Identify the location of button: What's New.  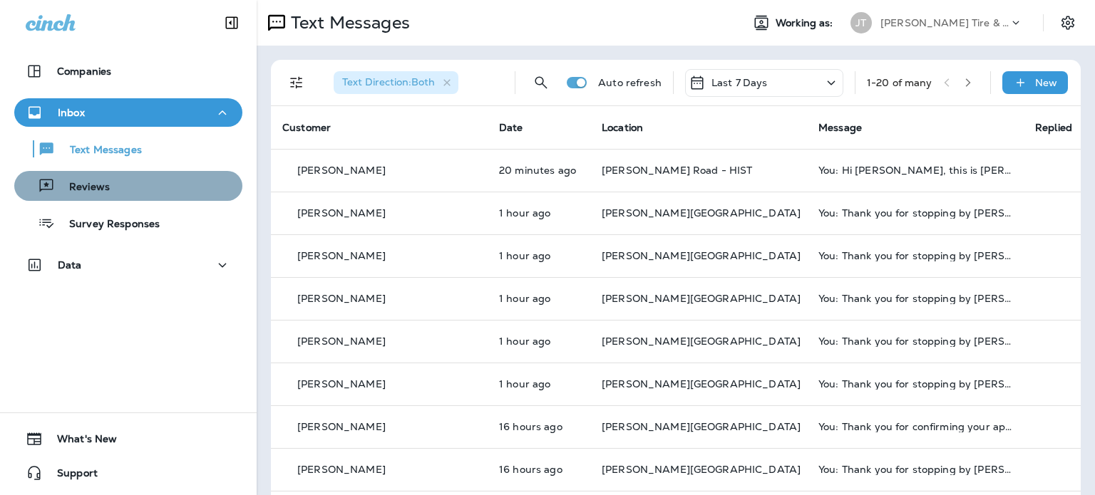
(128, 439).